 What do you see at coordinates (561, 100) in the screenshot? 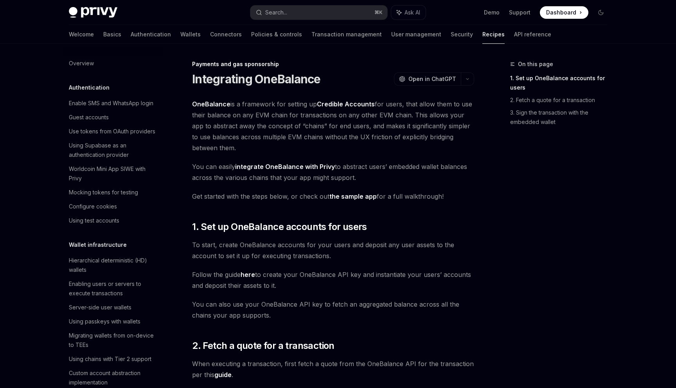
I see `a: 2. Fetch a quote for a transaction` at bounding box center [561, 100].